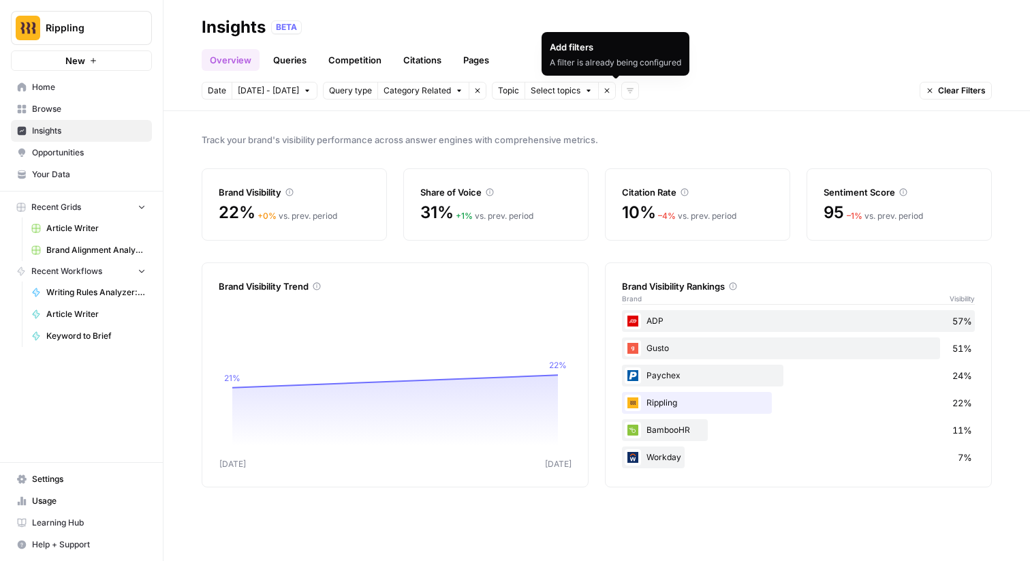 The image size is (1030, 561). What do you see at coordinates (798, 430) in the screenshot?
I see `div: BambooHR` at bounding box center [798, 430].